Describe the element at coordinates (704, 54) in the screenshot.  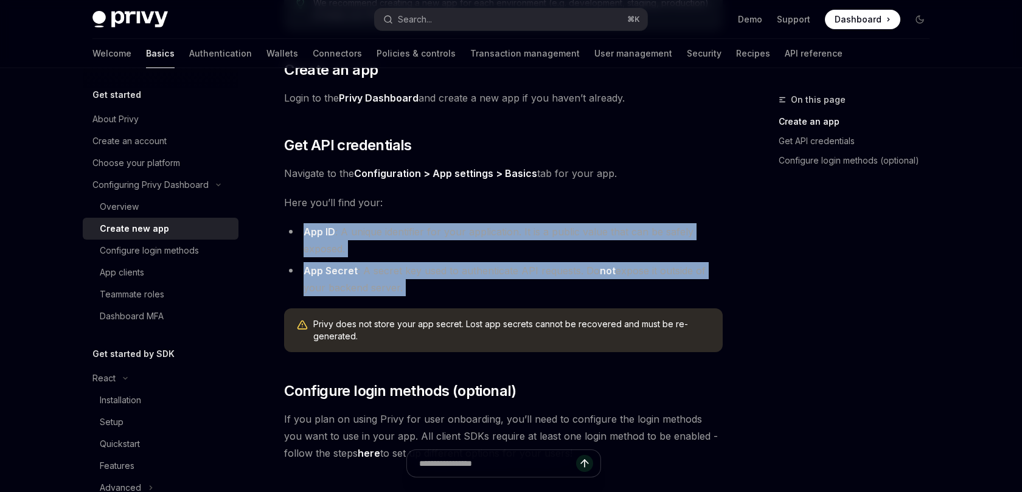
I see `a: Security` at that location.